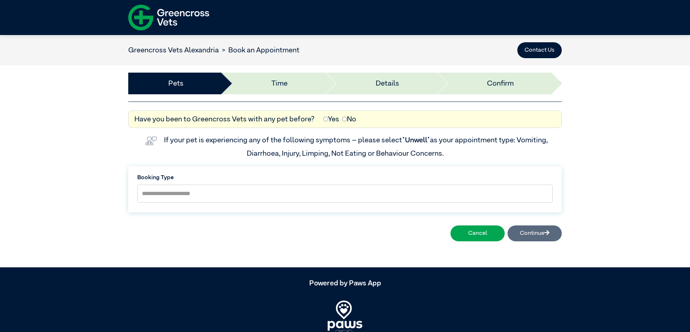 This screenshot has width=690, height=332. I want to click on h5: Powered by Paws App, so click(345, 283).